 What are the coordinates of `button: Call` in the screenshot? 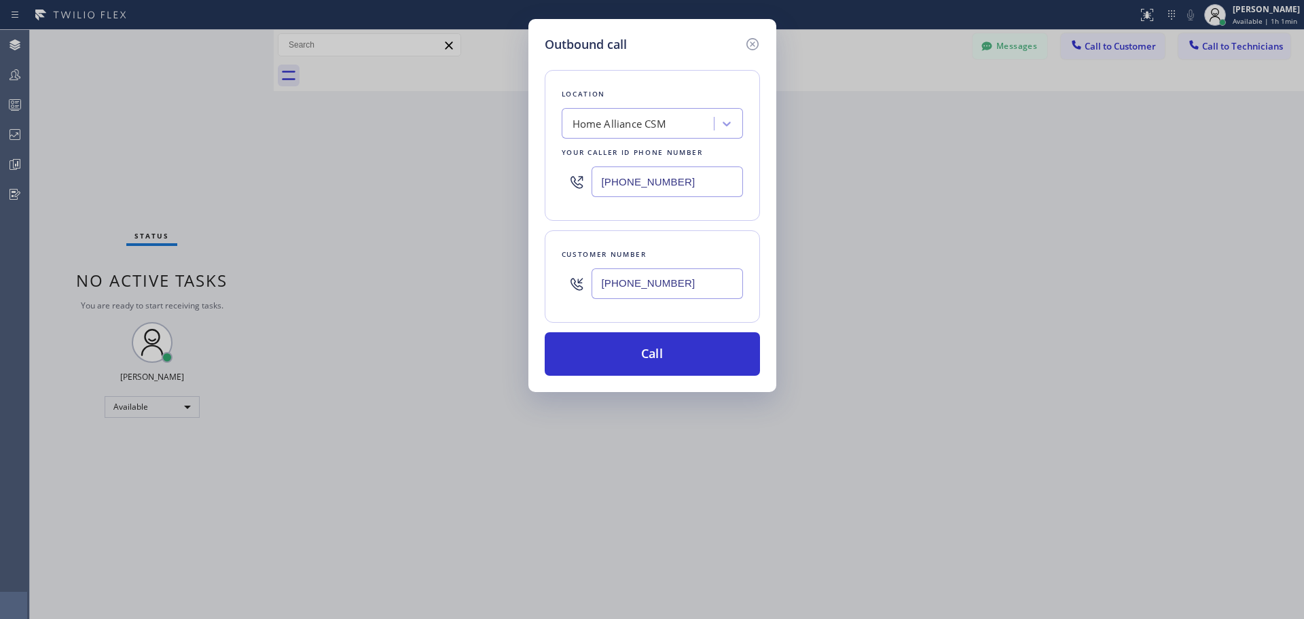 It's located at (652, 354).